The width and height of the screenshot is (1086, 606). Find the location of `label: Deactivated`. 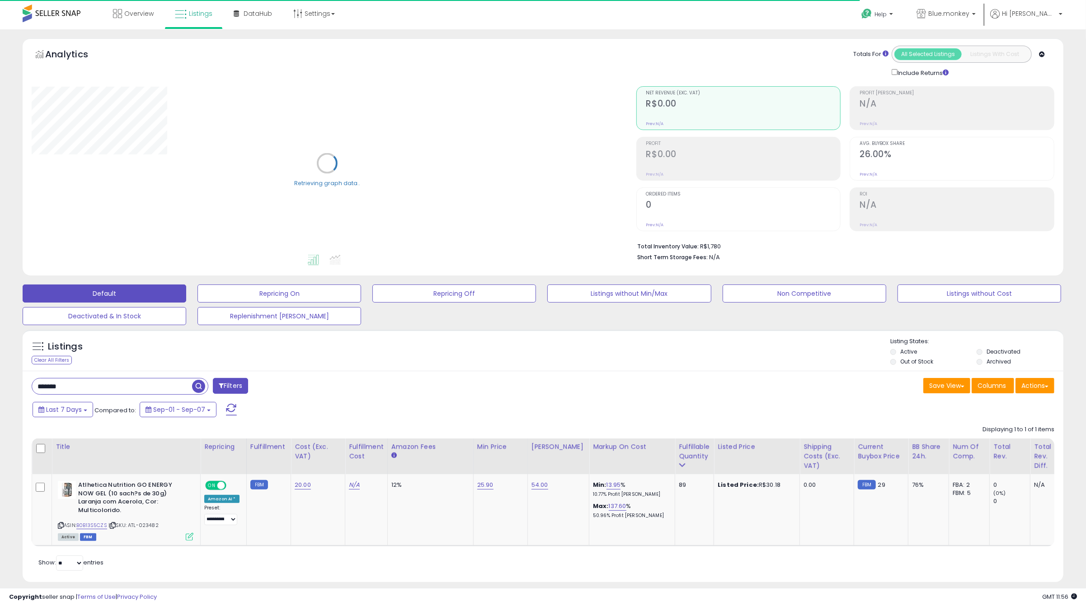

label: Deactivated is located at coordinates (1003, 351).